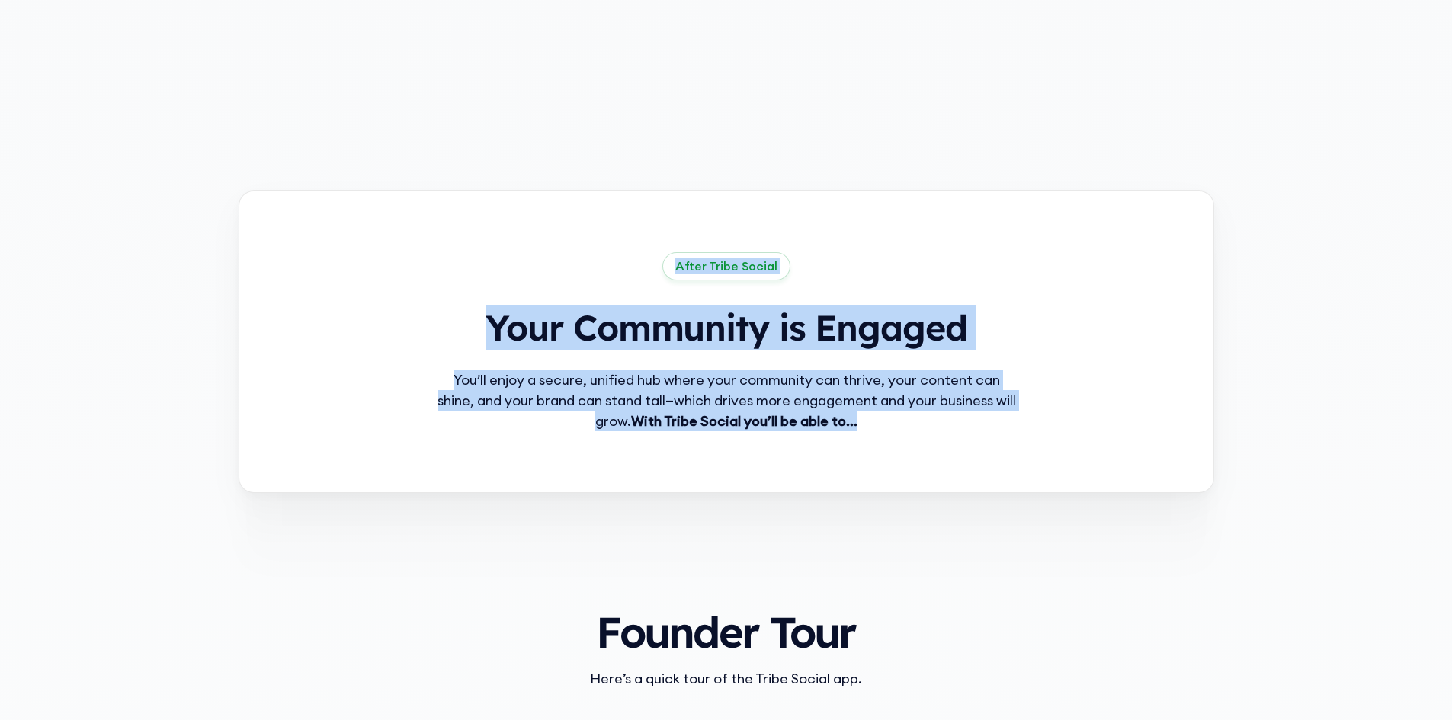  What do you see at coordinates (726, 266) in the screenshot?
I see `div: After Tribe Social` at bounding box center [726, 266].